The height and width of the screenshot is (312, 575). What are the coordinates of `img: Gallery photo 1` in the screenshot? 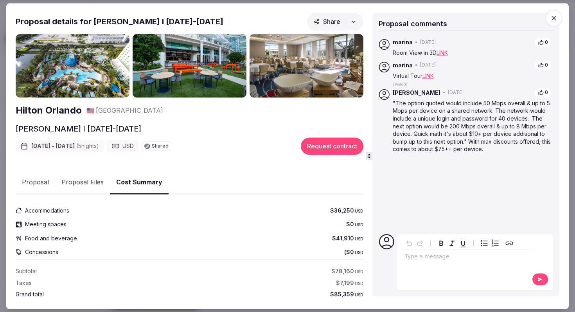 It's located at (72, 66).